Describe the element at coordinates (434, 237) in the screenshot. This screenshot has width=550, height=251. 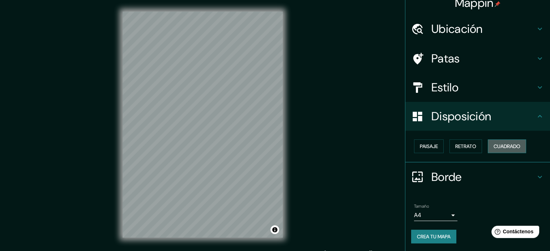
I see `button: Crea tu mapa` at that location.